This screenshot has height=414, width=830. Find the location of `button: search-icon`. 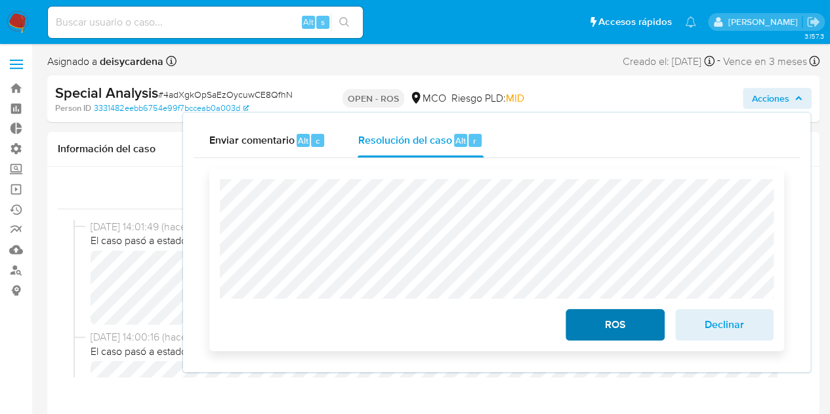

button: search-icon is located at coordinates (344, 22).